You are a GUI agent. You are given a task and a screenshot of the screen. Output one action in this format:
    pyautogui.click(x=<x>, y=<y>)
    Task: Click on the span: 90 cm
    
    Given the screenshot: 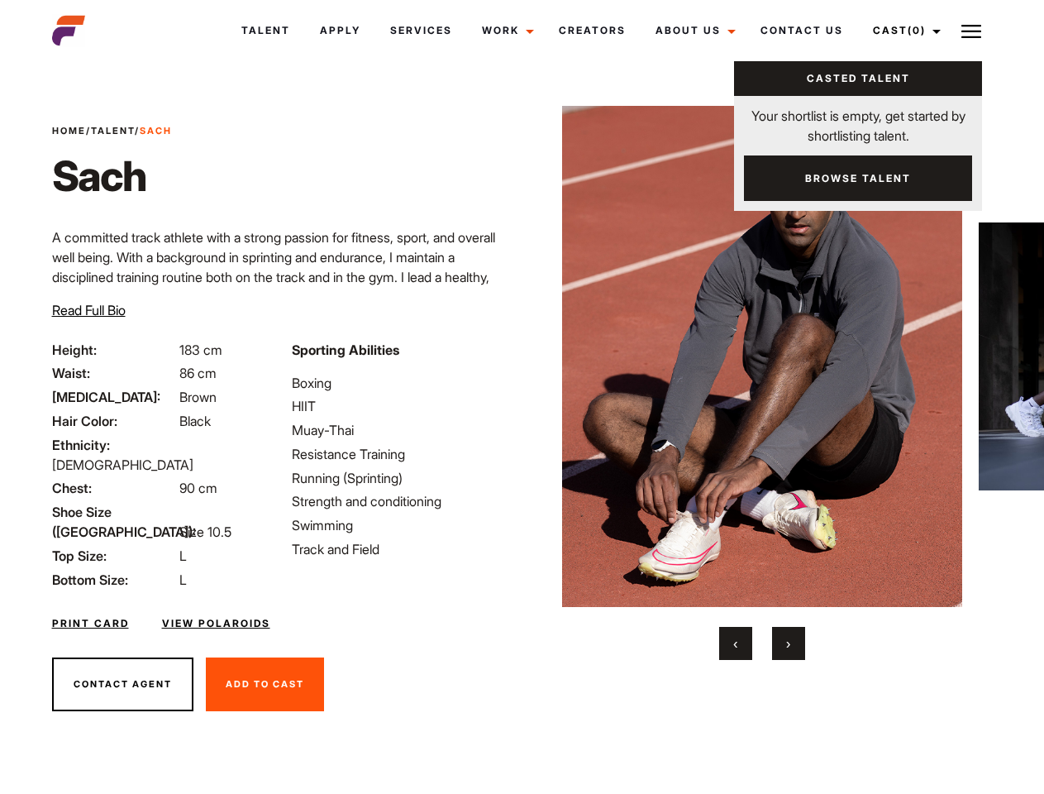 What is the action you would take?
    pyautogui.click(x=198, y=488)
    